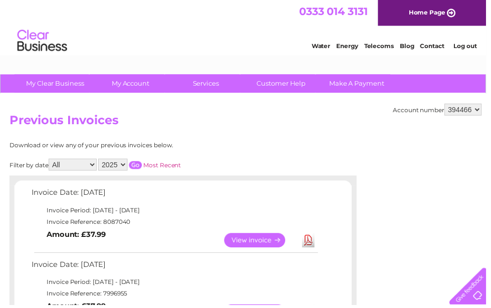  I want to click on h2: Previous Invoices, so click(248, 124).